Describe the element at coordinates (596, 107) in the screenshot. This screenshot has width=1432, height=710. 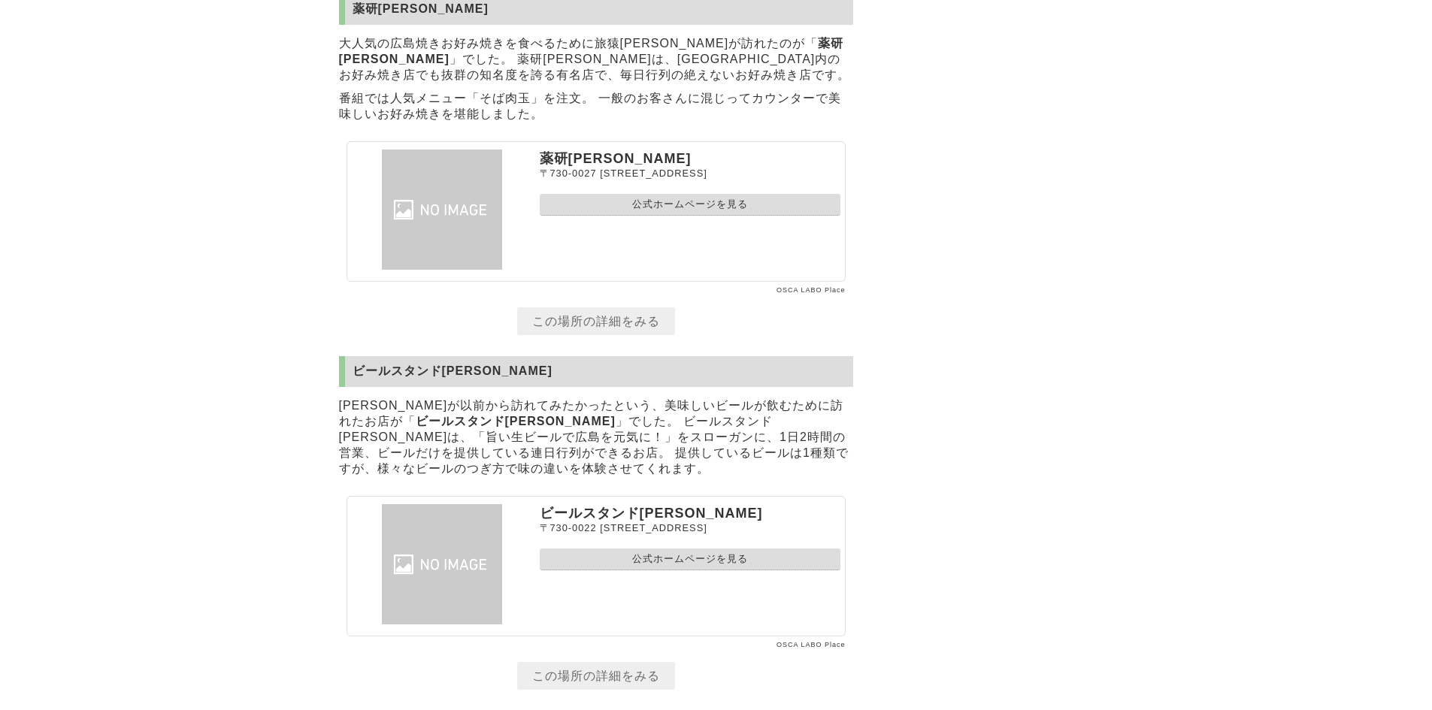
I see `p: 番組では人気メニュー「そば肉玉」を注文。 一般のお客さんに混じってカウンターで美味しいお好み焼きを堪能しました。` at that location.